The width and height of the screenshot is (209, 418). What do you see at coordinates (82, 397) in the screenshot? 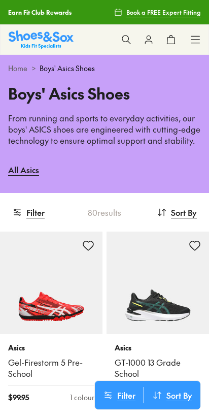
I see `div: 1 colour` at bounding box center [82, 397].